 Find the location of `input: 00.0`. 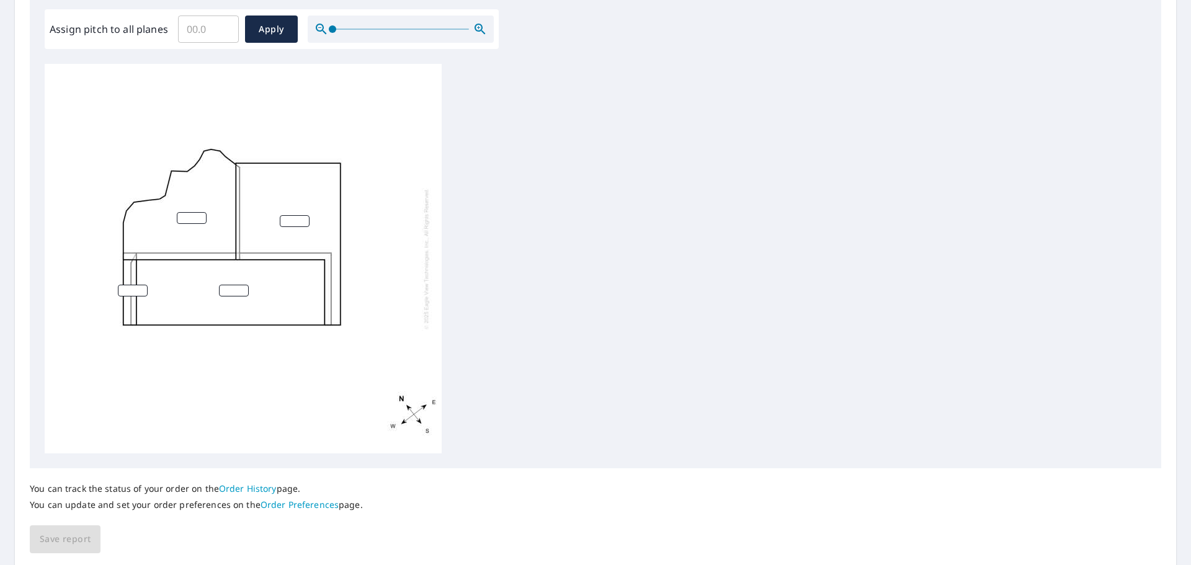

input: 00.0 is located at coordinates (208, 29).